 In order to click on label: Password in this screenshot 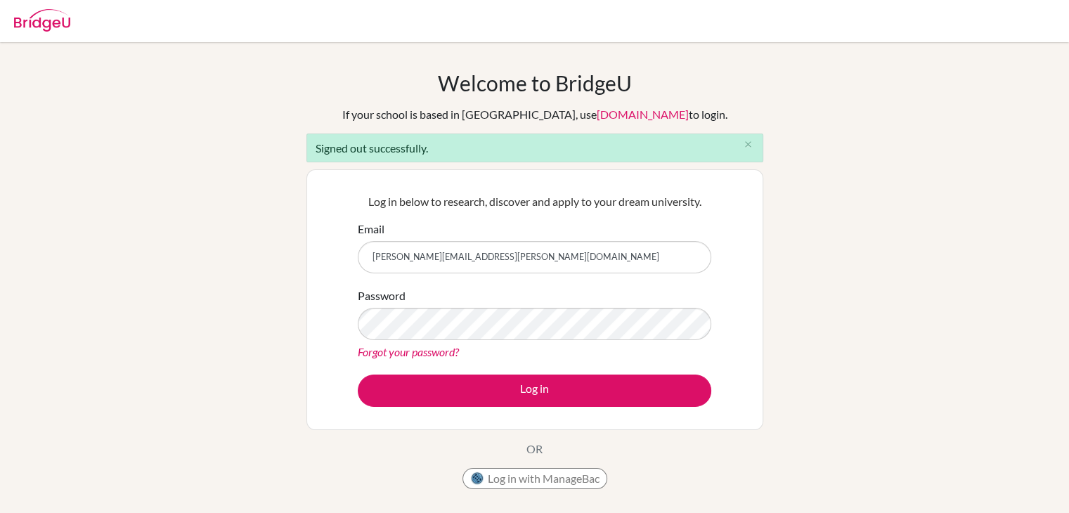, I will do `click(382, 296)`.